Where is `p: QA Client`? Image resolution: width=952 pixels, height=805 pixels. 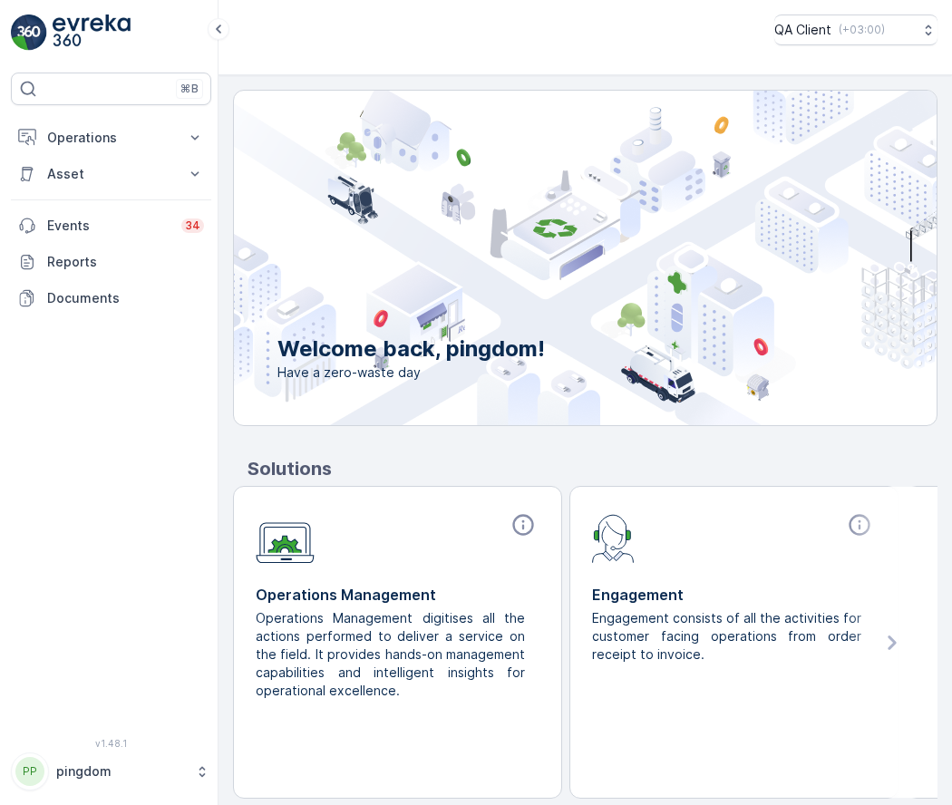
p: QA Client is located at coordinates (802, 30).